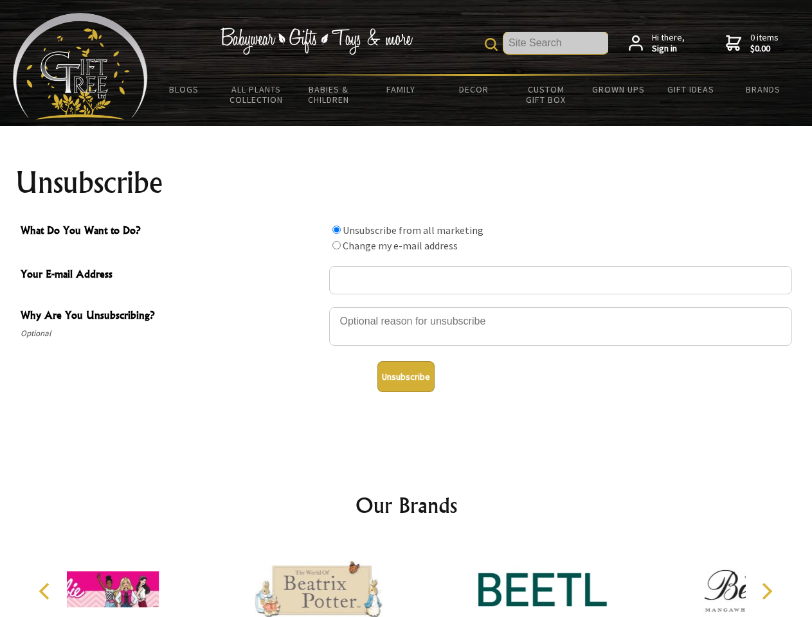  What do you see at coordinates (172, 334) in the screenshot?
I see `span: Optional` at bounding box center [172, 334].